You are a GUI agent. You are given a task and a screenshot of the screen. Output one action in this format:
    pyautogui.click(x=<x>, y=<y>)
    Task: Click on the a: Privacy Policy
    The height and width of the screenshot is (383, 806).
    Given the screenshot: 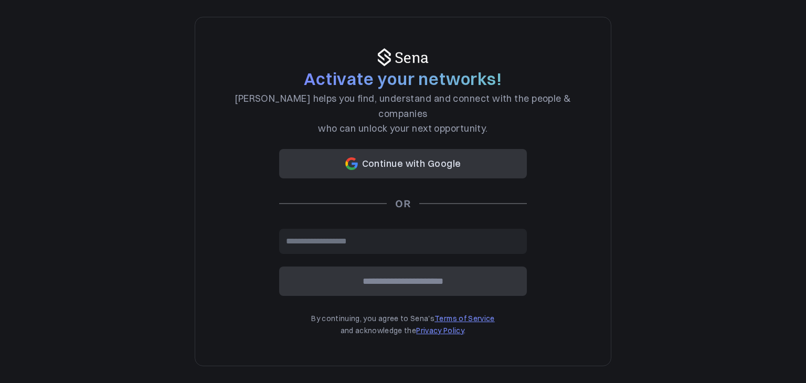 What is the action you would take?
    pyautogui.click(x=440, y=330)
    